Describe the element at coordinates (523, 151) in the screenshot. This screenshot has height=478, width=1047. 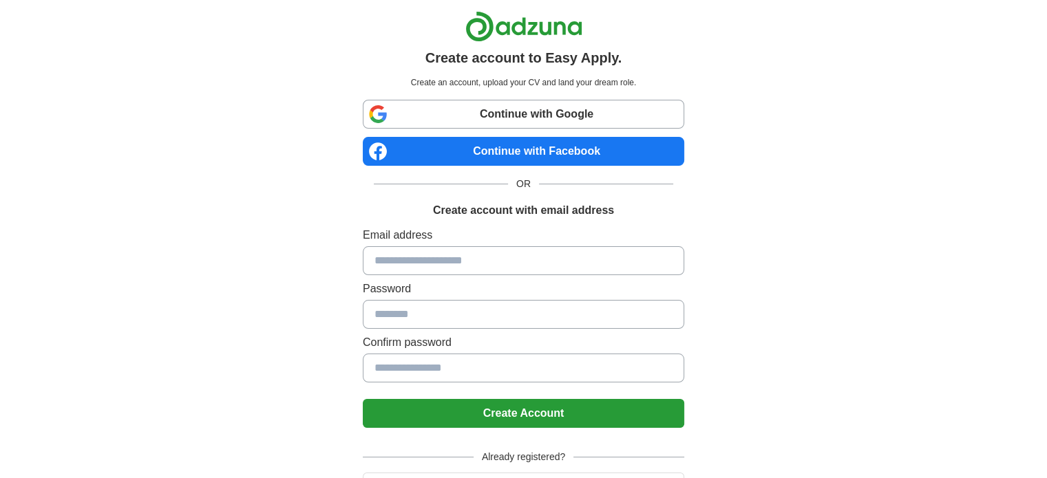
I see `a: Continue with Facebook` at that location.